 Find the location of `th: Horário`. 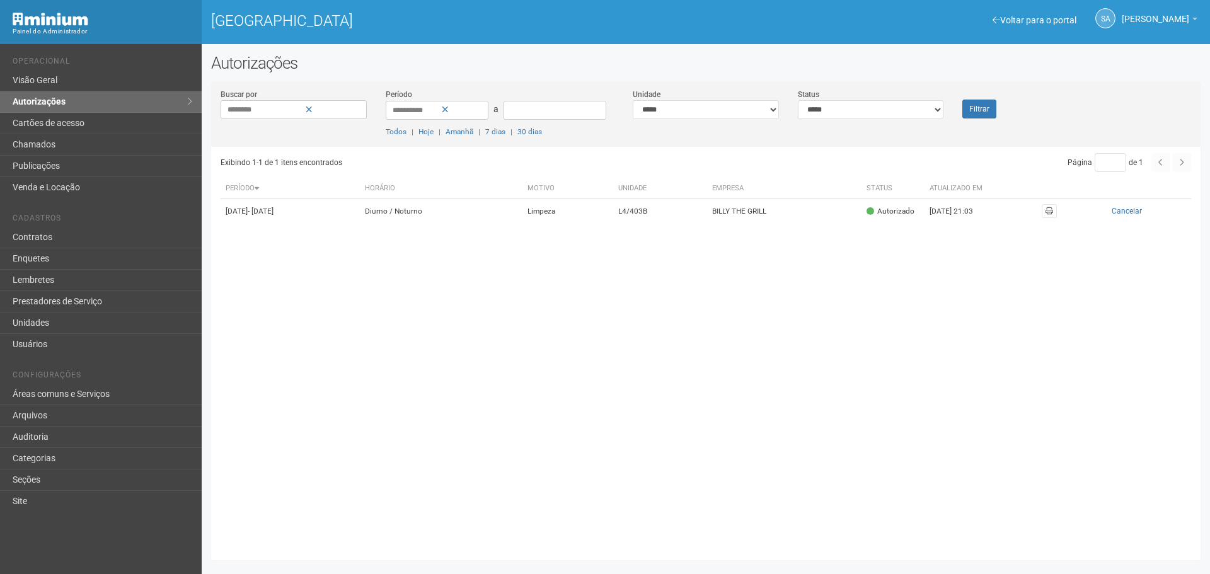

th: Horário is located at coordinates (441, 188).